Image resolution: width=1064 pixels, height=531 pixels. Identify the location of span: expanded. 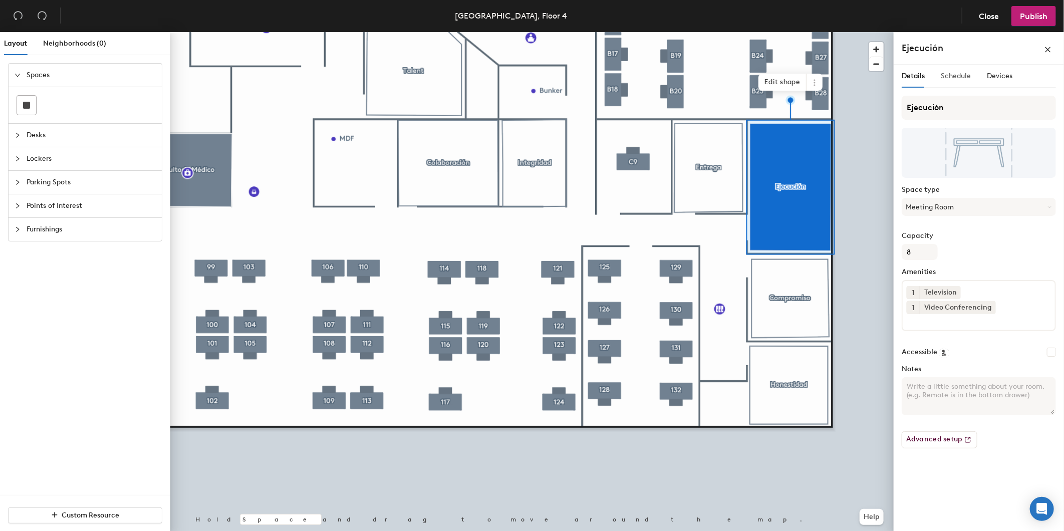
(18, 75).